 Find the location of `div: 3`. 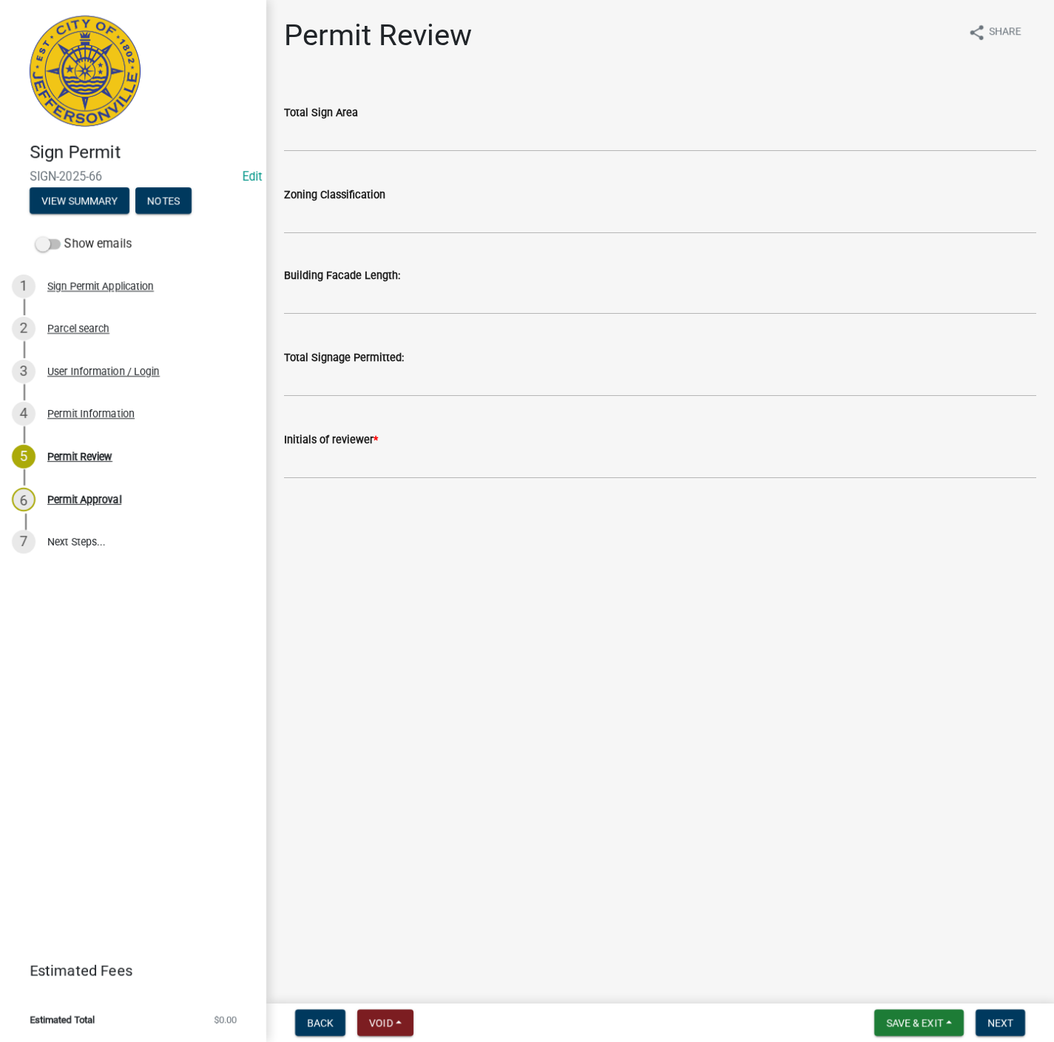

div: 3 is located at coordinates (24, 371).